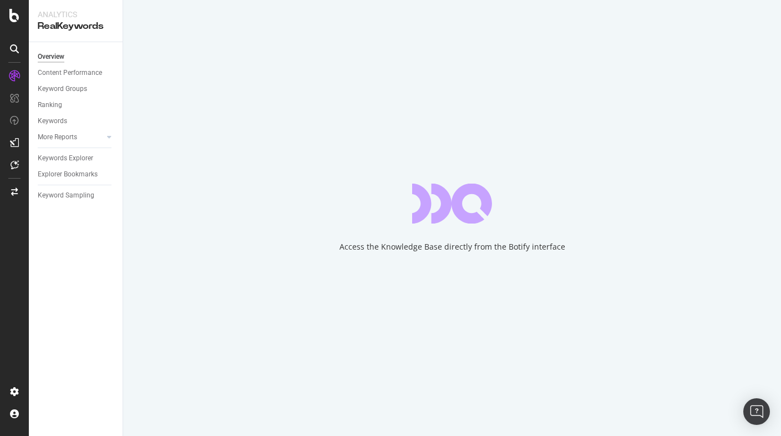 The height and width of the screenshot is (436, 781). I want to click on div: Keywords Explorer, so click(65, 158).